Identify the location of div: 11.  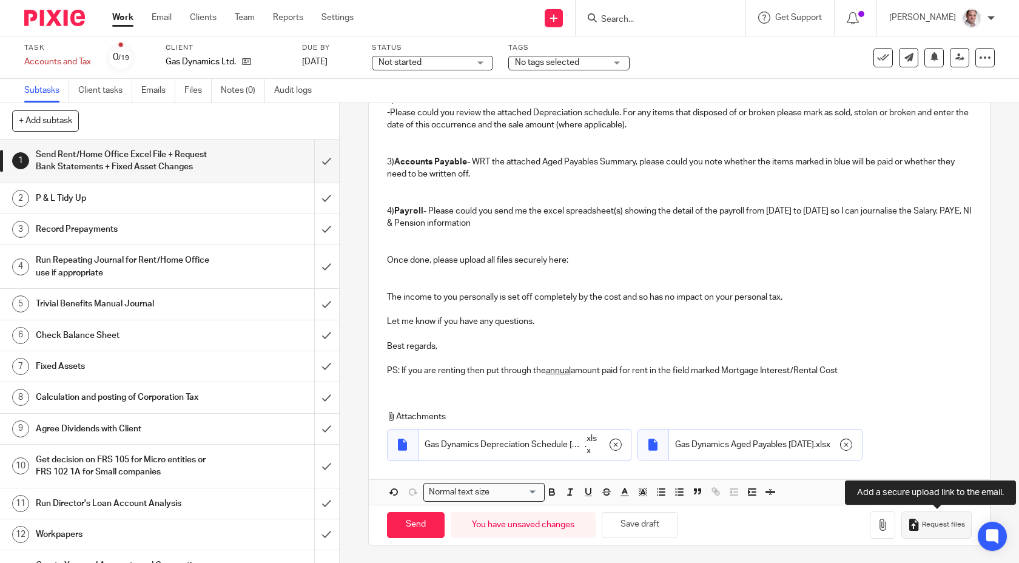
(21, 503).